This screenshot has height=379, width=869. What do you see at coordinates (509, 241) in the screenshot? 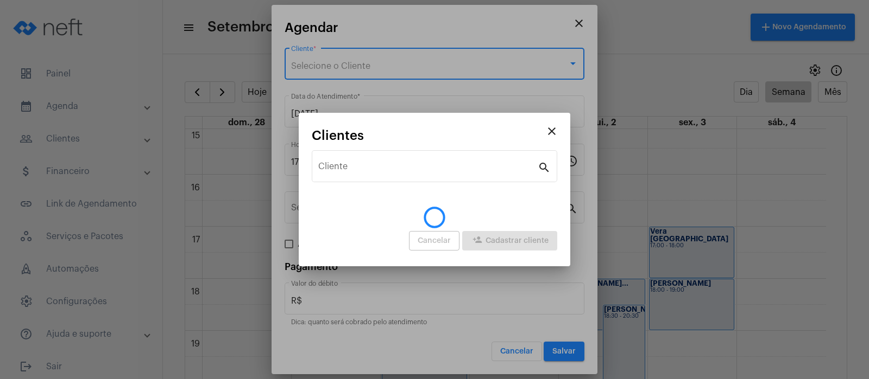
I see `span: Cadastrar cliente` at bounding box center [509, 241].